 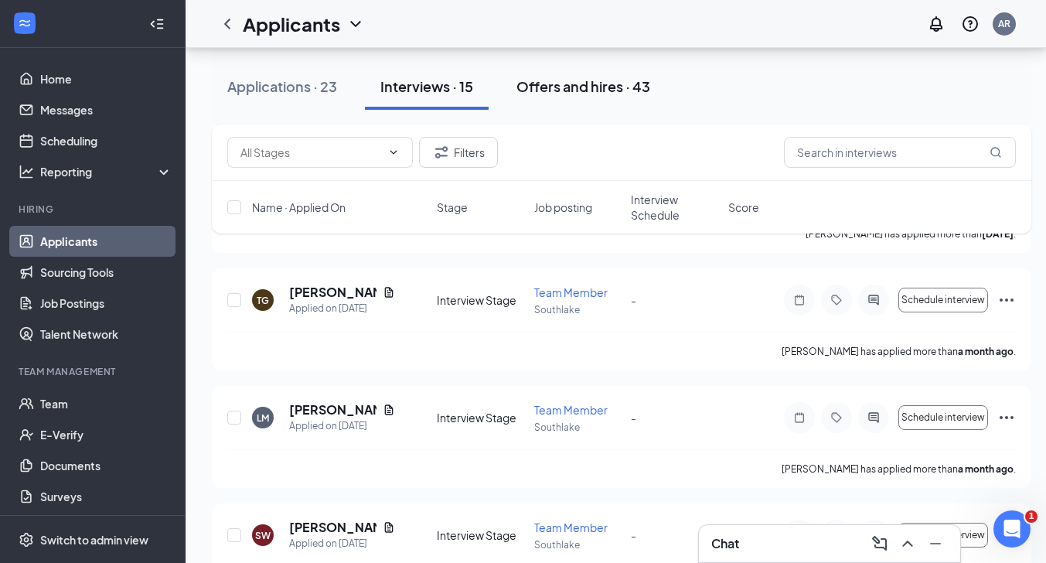 What do you see at coordinates (452, 207) in the screenshot?
I see `span: Stage` at bounding box center [452, 207].